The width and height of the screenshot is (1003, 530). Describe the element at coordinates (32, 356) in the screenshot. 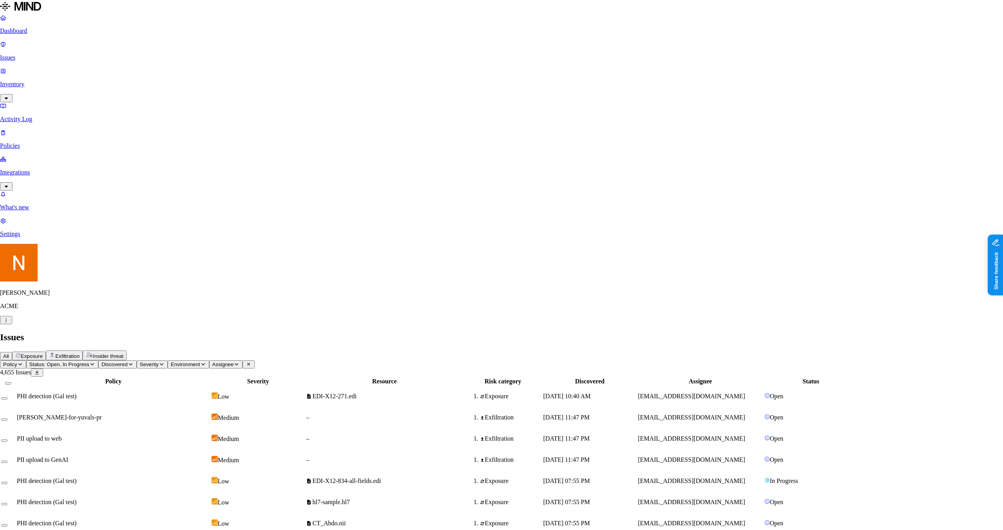

I see `span: Exposure` at that location.